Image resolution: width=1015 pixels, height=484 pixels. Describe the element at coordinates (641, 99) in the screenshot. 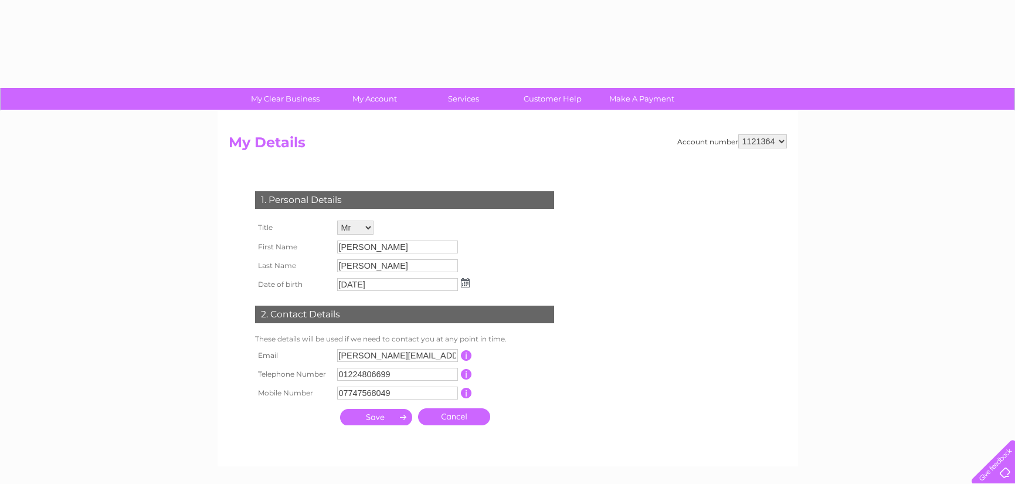

I see `a: Make A Payment` at that location.